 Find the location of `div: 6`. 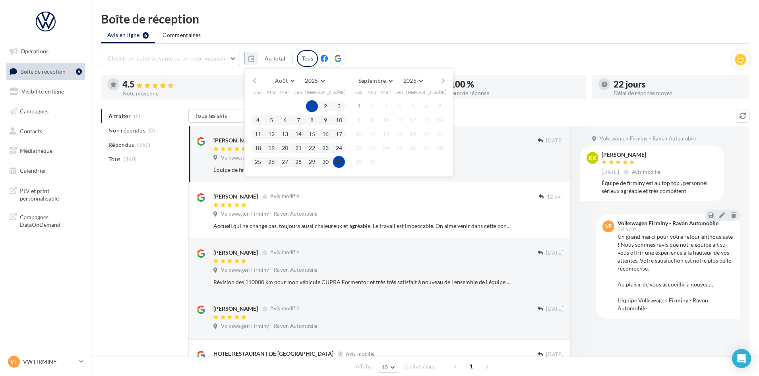

div: 6 is located at coordinates (79, 72).